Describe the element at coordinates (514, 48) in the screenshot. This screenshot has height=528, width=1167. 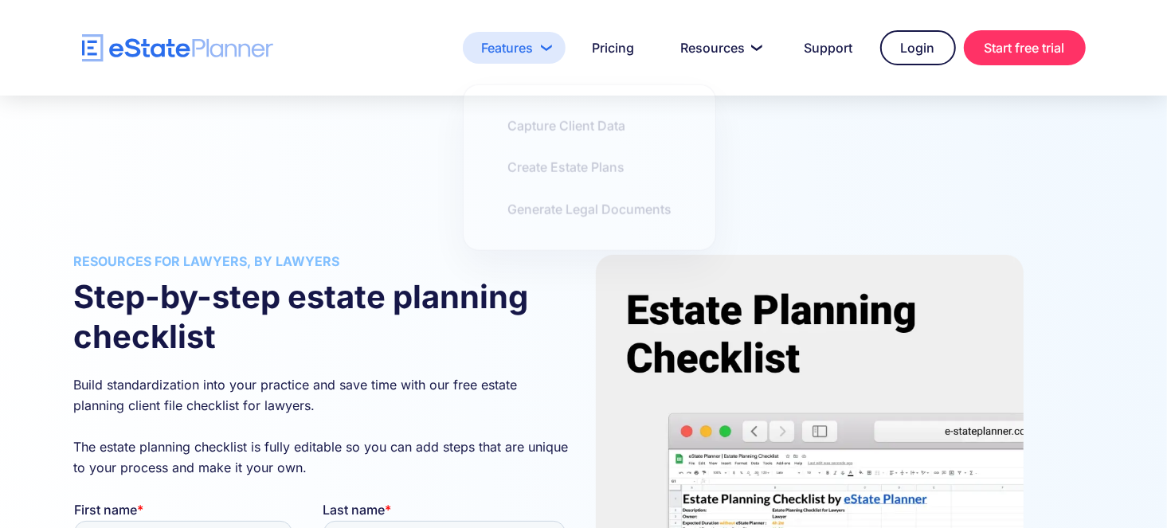
I see `a: Features` at that location.